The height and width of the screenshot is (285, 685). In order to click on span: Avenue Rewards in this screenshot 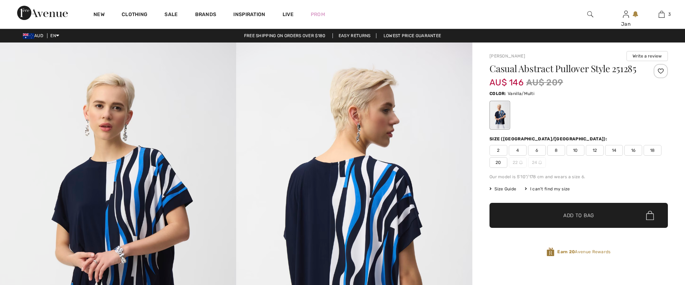, I will do `click(584, 251)`.